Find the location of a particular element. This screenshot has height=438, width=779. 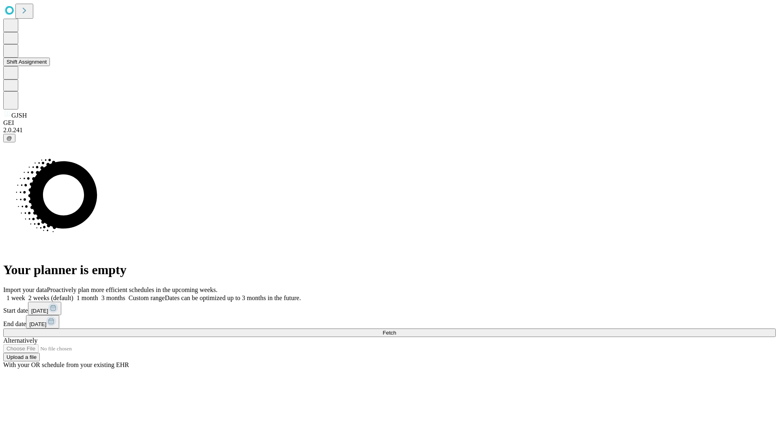

span: Alternatively is located at coordinates (20, 341).